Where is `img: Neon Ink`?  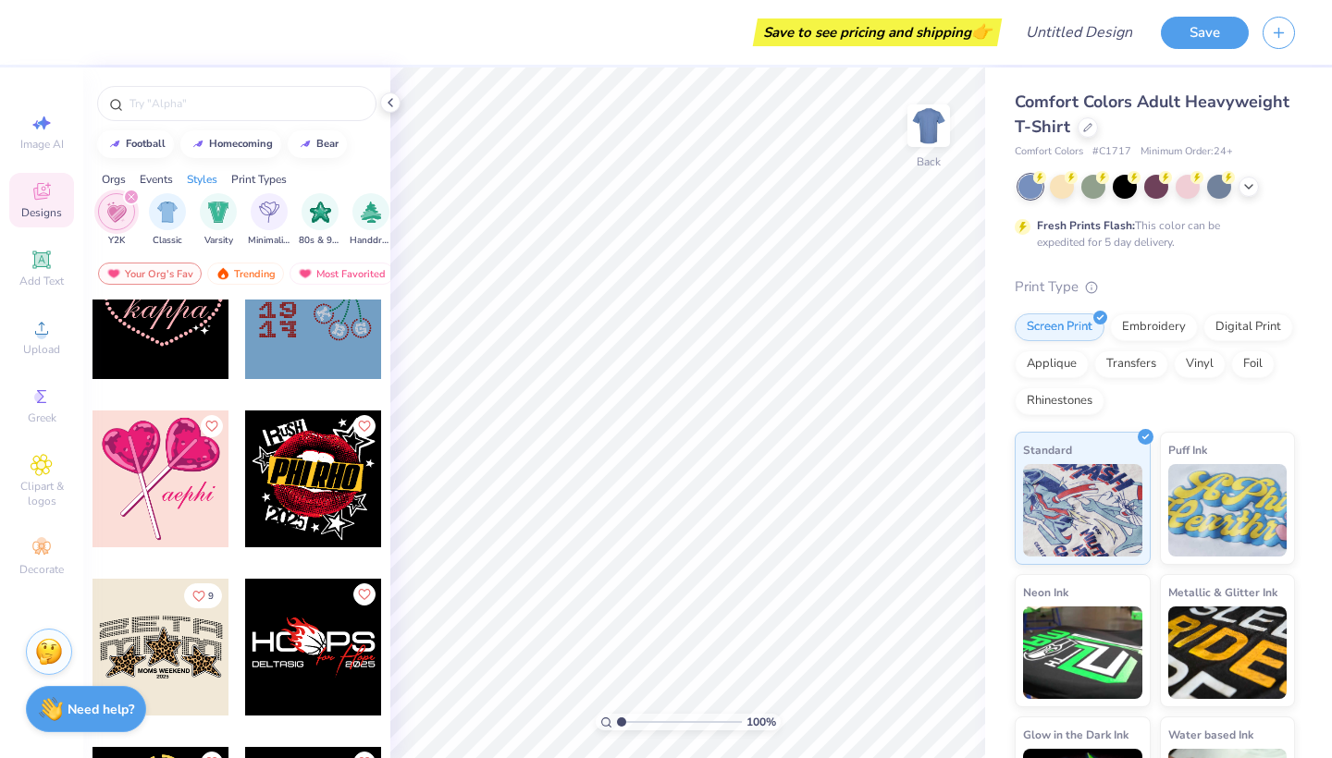 img: Neon Ink is located at coordinates (1082, 653).